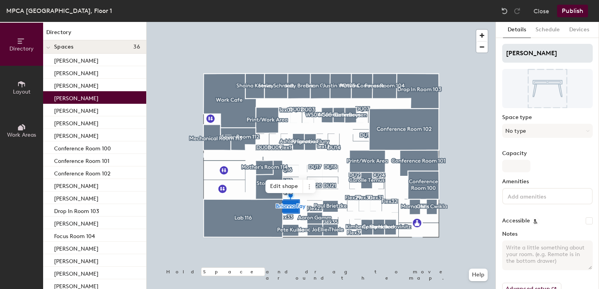 This screenshot has width=599, height=289. I want to click on img: The space named Brianna Fay, so click(547, 89).